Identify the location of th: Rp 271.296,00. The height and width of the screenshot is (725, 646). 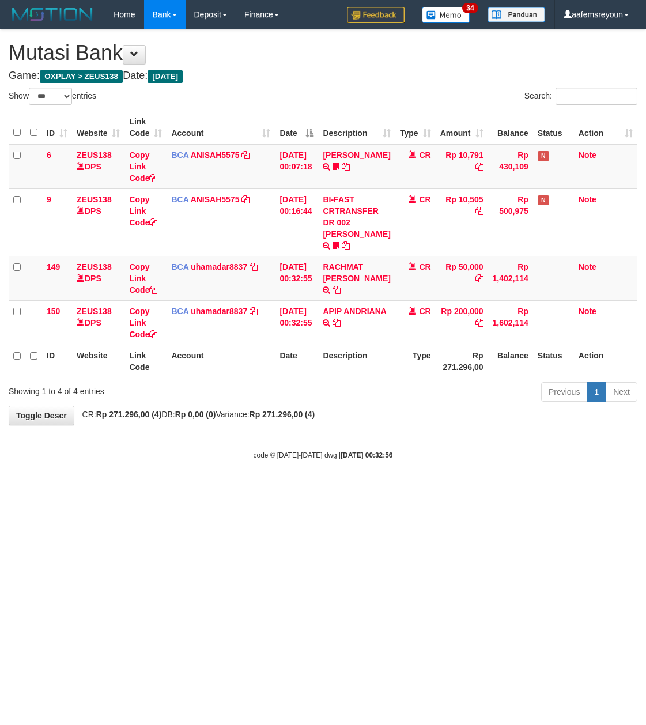
(462, 361).